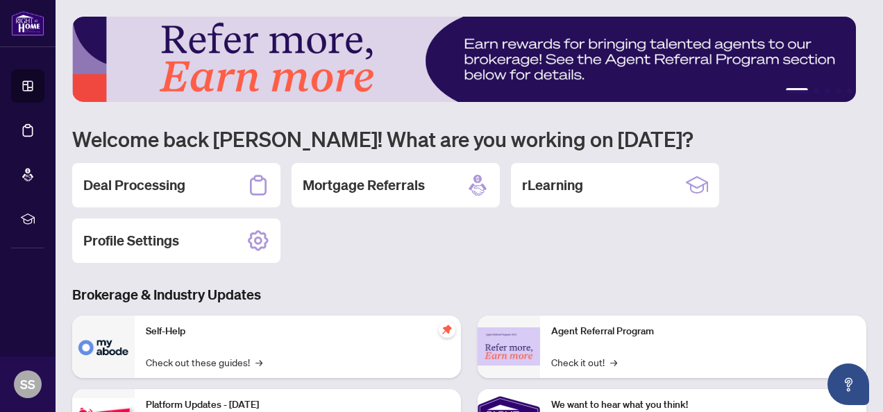  Describe the element at coordinates (28, 23) in the screenshot. I see `img: logo` at that location.